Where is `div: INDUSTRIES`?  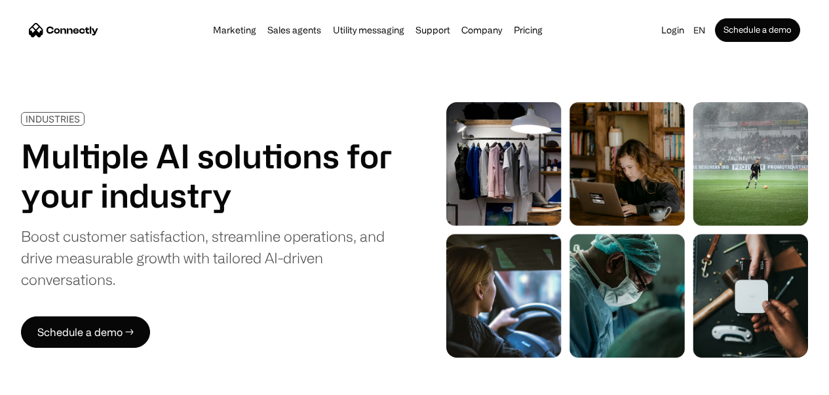 div: INDUSTRIES is located at coordinates (52, 119).